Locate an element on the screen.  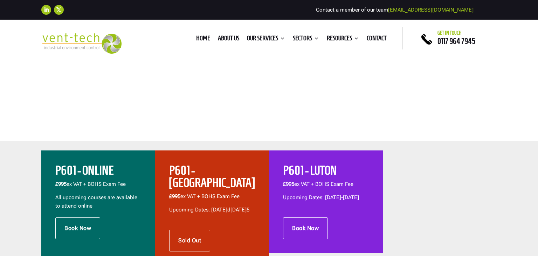
span: Contact a member of our team is located at coordinates (395, 10).